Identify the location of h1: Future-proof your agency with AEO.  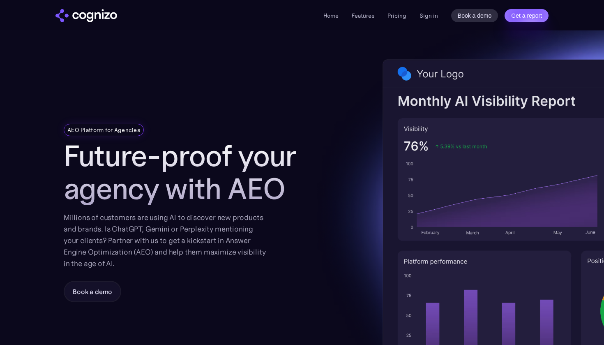
(191, 172).